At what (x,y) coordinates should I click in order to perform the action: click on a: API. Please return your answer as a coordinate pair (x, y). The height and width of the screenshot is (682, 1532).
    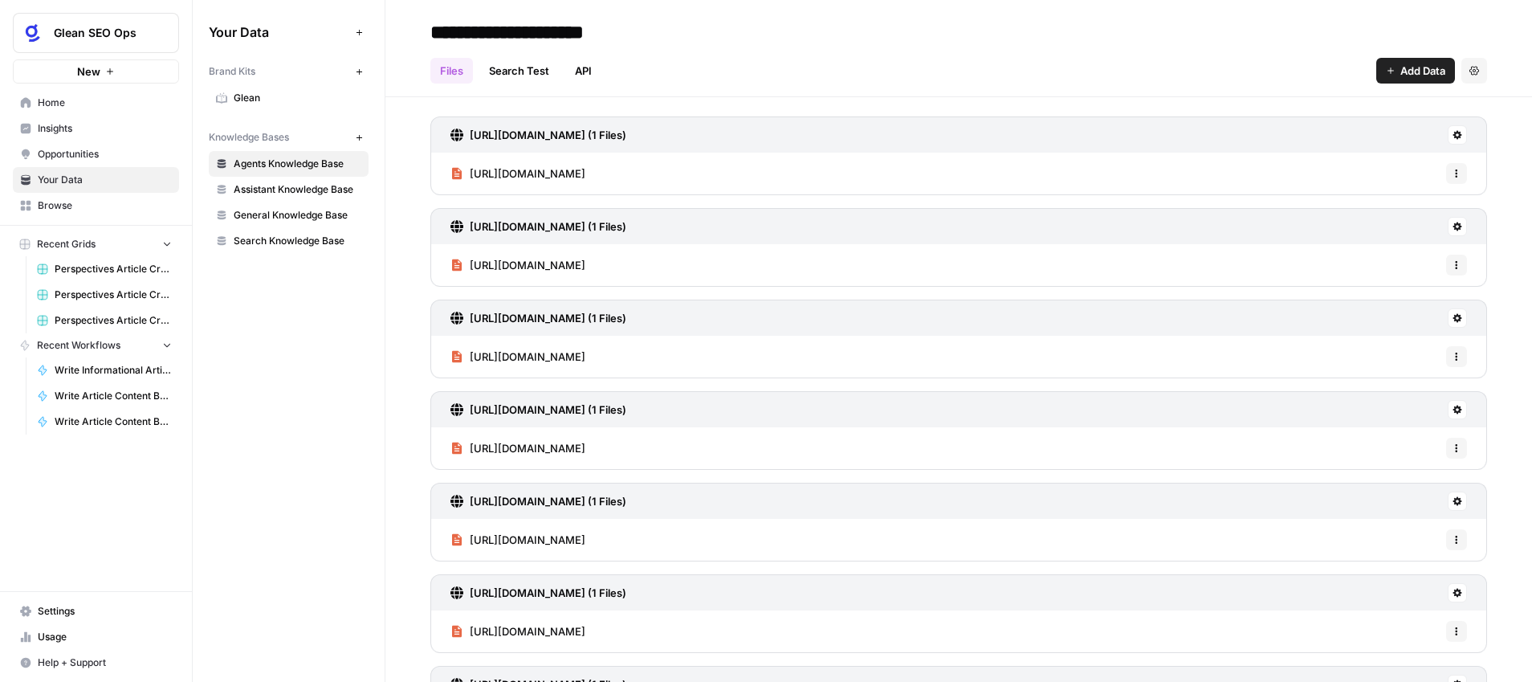
    Looking at the image, I should click on (583, 71).